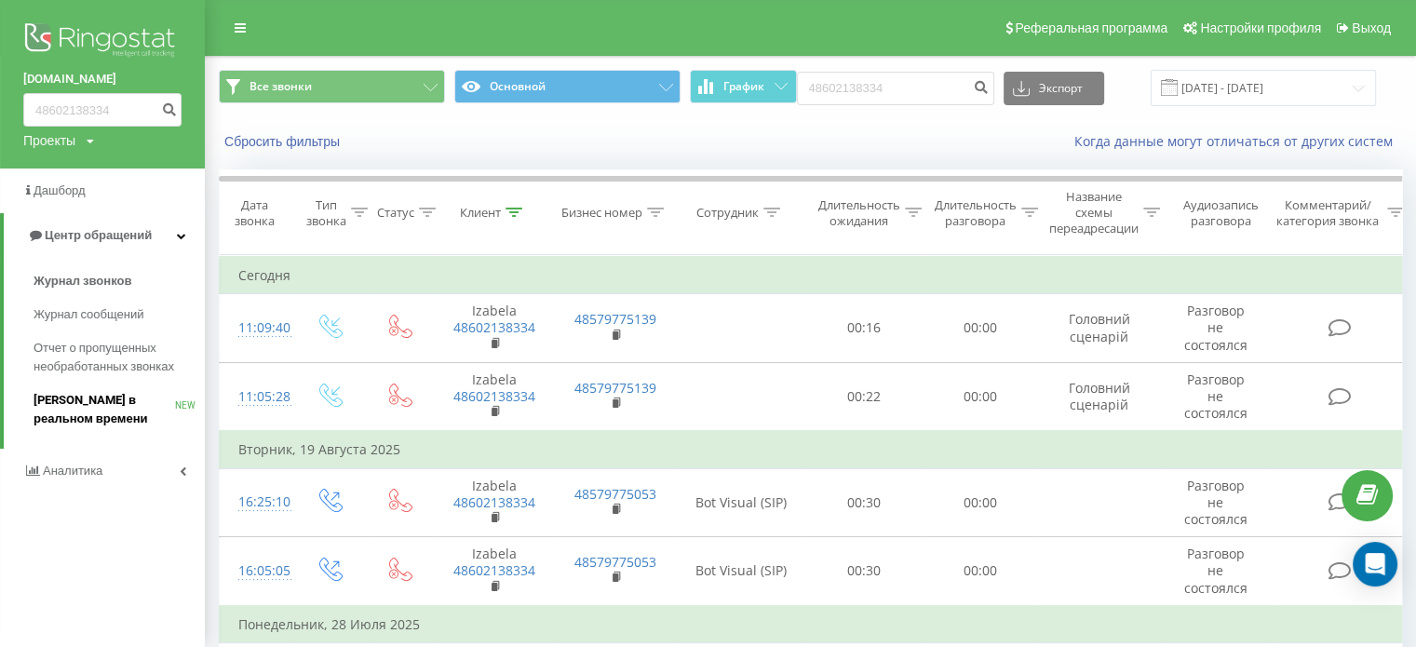 The height and width of the screenshot is (647, 1416). Describe the element at coordinates (88, 315) in the screenshot. I see `span: Журнал сообщений` at that location.